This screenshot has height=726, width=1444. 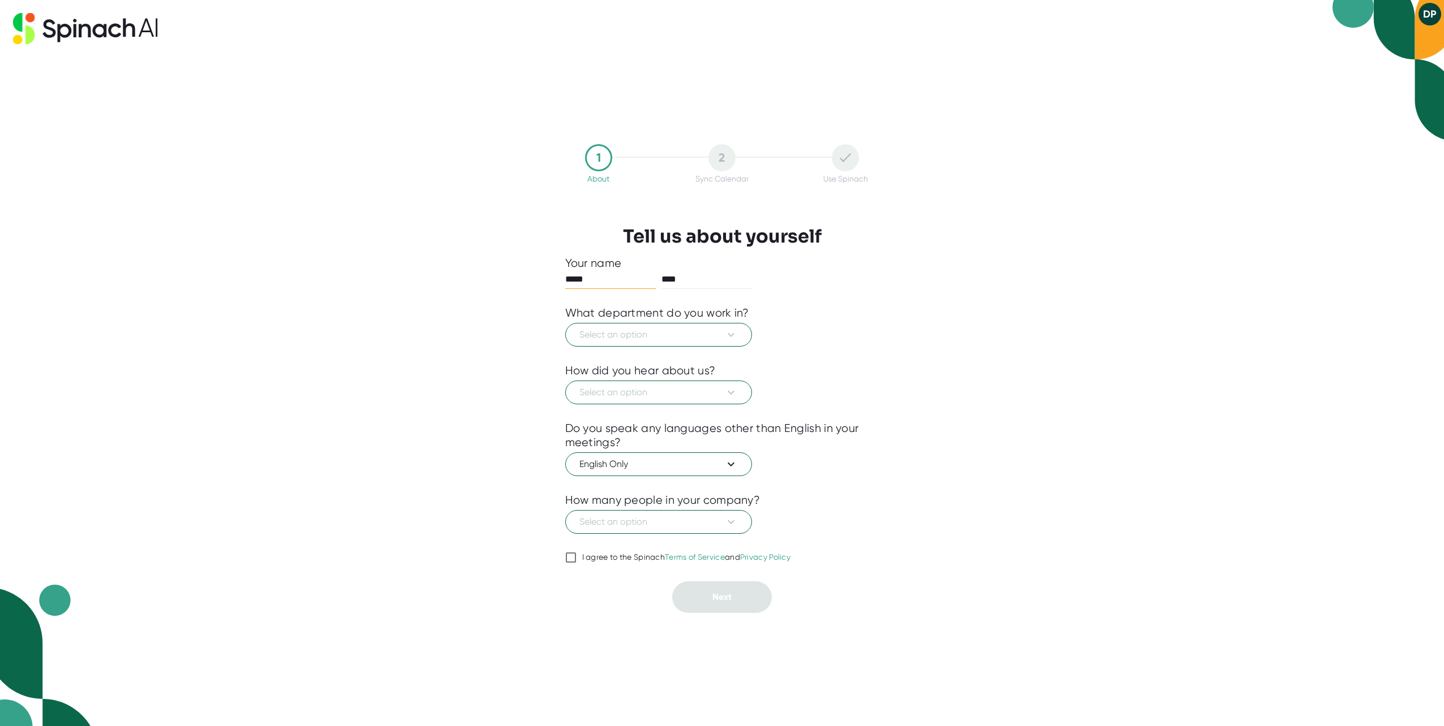 I want to click on div: What department do you work in?, so click(x=657, y=313).